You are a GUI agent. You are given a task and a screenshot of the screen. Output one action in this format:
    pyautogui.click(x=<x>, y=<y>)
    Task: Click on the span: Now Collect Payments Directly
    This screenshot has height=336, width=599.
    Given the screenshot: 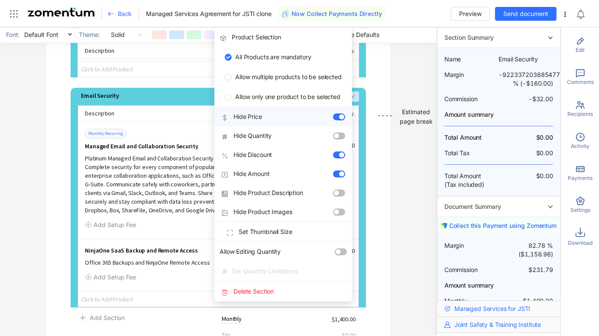 What is the action you would take?
    pyautogui.click(x=336, y=14)
    